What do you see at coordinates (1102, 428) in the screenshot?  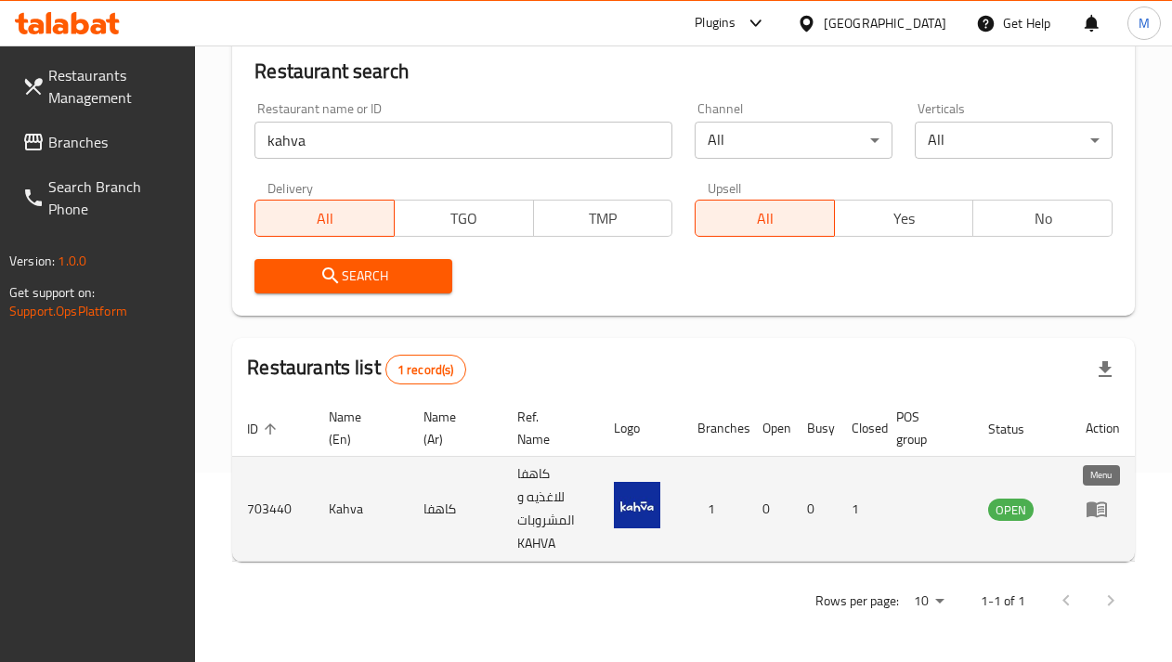 I see `th: Action` at bounding box center [1102, 428].